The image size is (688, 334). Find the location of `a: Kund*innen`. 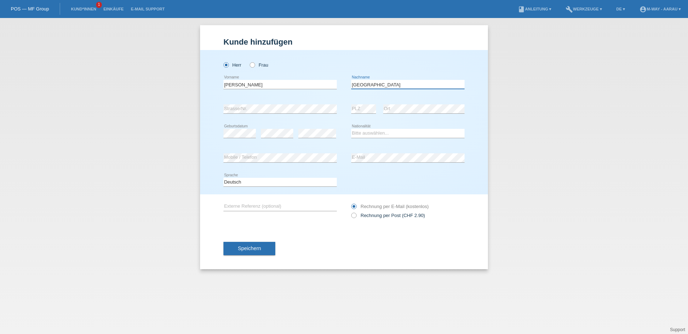

a: Kund*innen is located at coordinates (83, 9).